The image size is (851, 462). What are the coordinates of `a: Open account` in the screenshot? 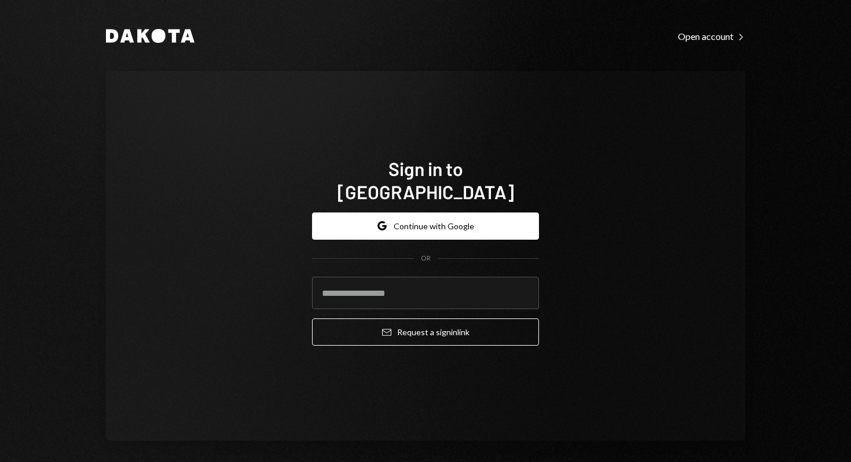 It's located at (712, 36).